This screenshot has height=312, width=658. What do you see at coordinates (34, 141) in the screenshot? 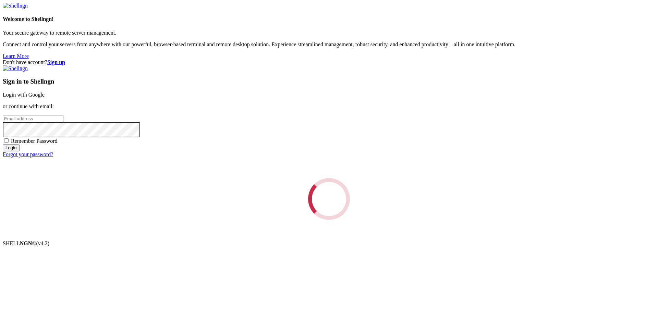
I see `span: Remember Password` at bounding box center [34, 141].